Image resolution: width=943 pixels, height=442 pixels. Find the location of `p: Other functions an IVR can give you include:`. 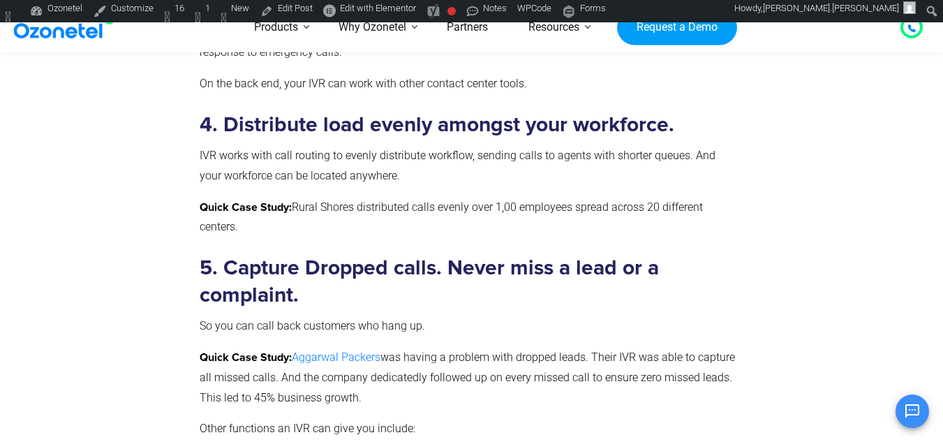

p: Other functions an IVR can give you include: is located at coordinates (469, 429).